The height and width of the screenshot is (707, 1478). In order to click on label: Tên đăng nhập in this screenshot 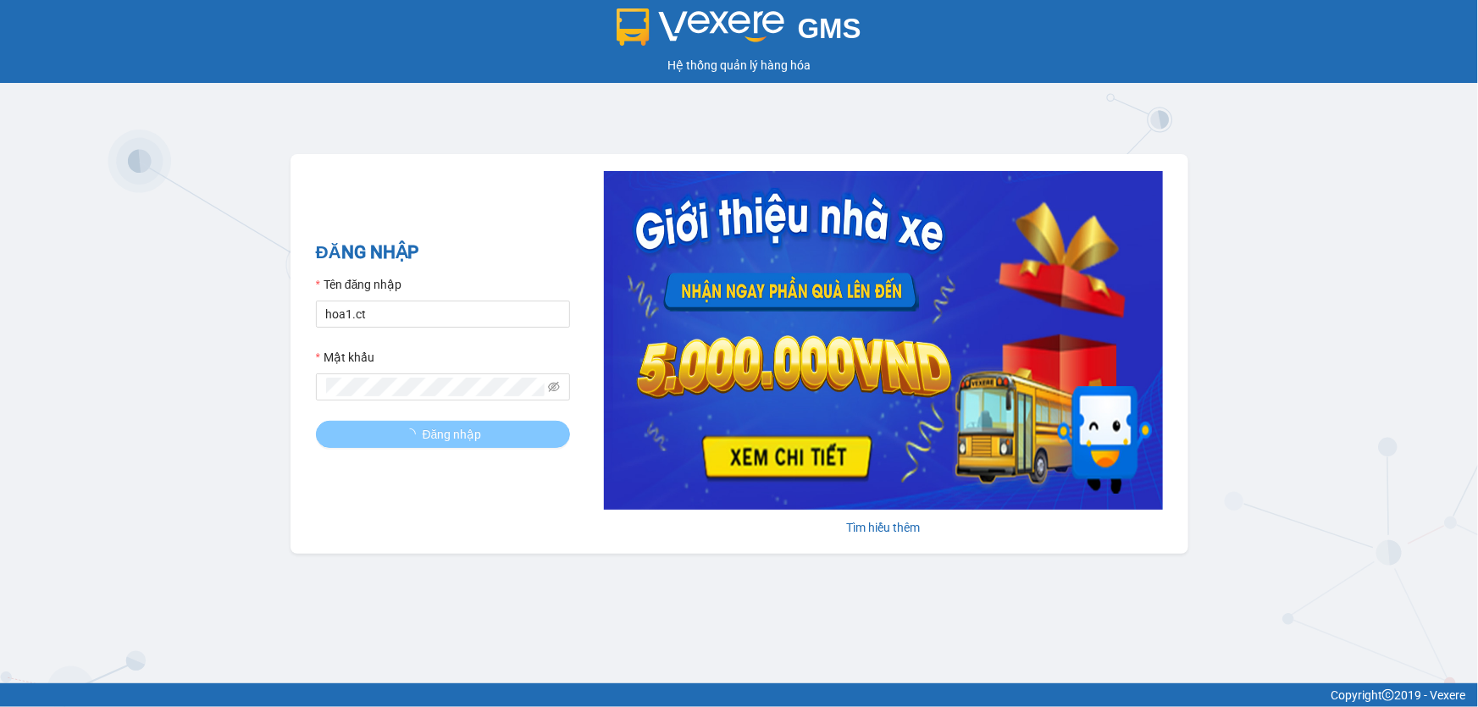, I will do `click(359, 285)`.